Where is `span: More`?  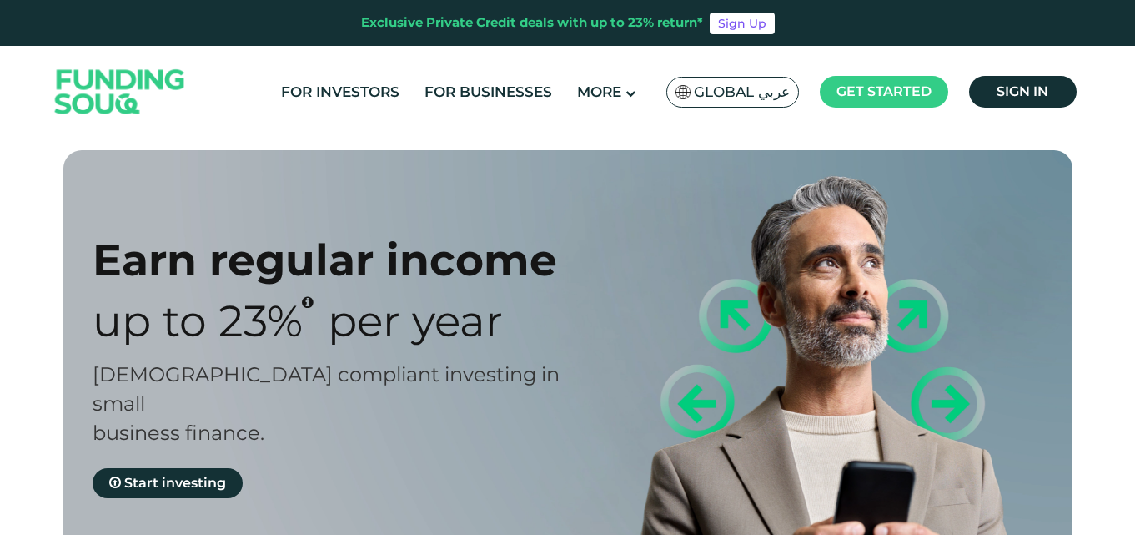
span: More is located at coordinates (599, 92).